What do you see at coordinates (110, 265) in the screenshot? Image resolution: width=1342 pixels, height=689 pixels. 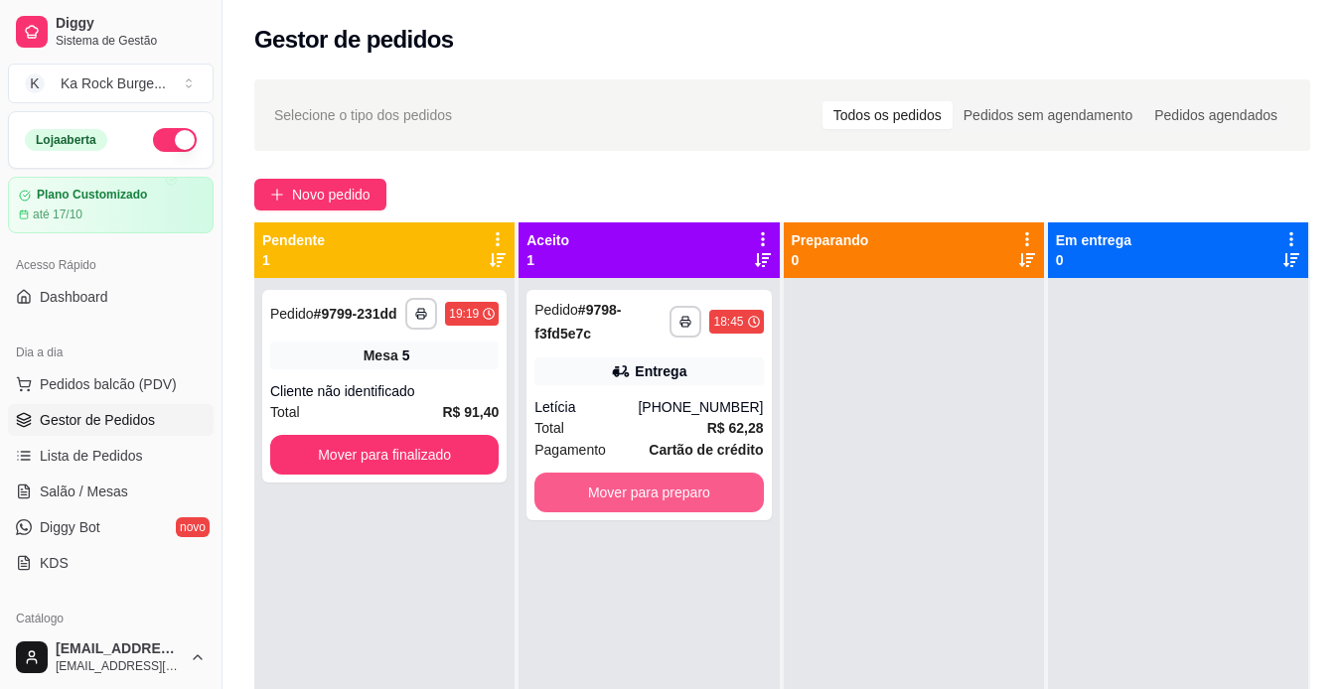 I see `div: Acesso Rápido` at bounding box center [110, 265].